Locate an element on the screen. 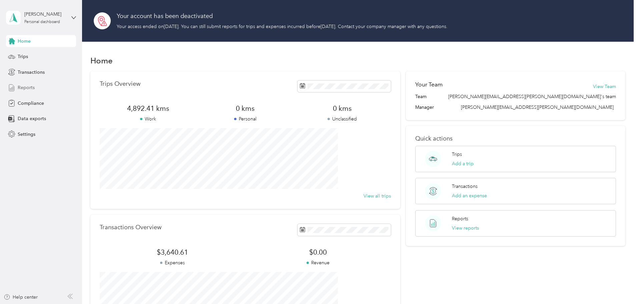 The image size is (637, 304). span: Manager is located at coordinates (425, 107).